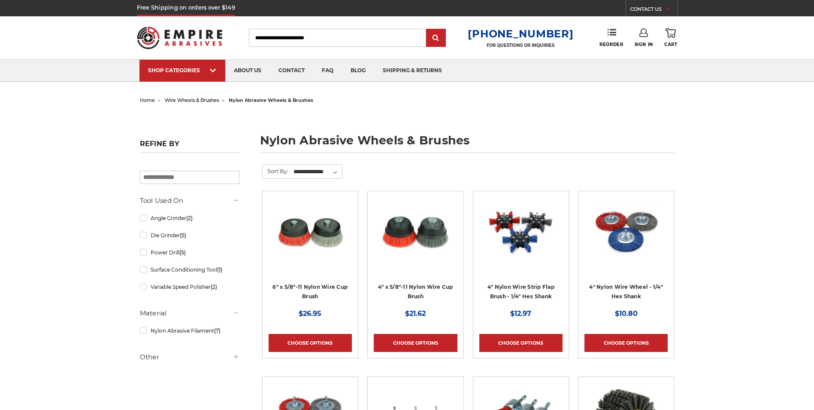 The width and height of the screenshot is (814, 410). Describe the element at coordinates (180, 38) in the screenshot. I see `img: Empire Abrasives` at that location.